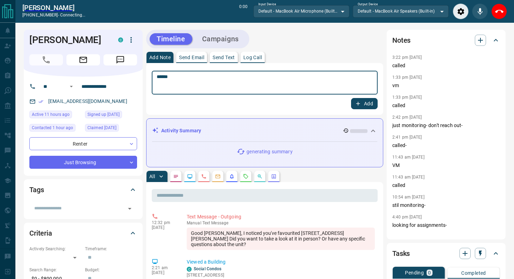  What do you see at coordinates (244, 11) in the screenshot?
I see `p: 0:00` at bounding box center [244, 11].